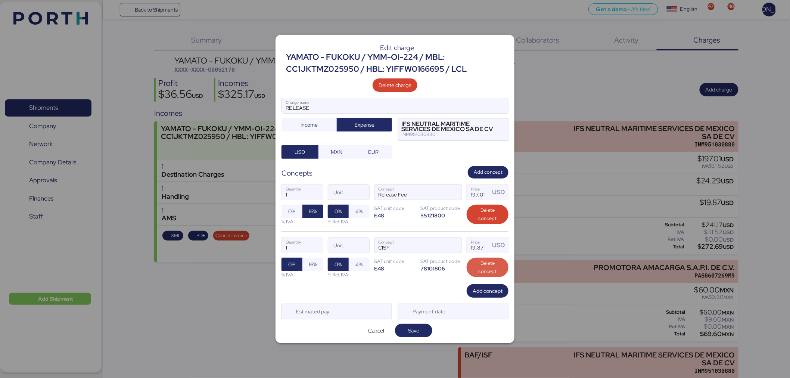 This screenshot has height=378, width=790. What do you see at coordinates (376, 330) in the screenshot?
I see `span: Cancel` at bounding box center [376, 330].